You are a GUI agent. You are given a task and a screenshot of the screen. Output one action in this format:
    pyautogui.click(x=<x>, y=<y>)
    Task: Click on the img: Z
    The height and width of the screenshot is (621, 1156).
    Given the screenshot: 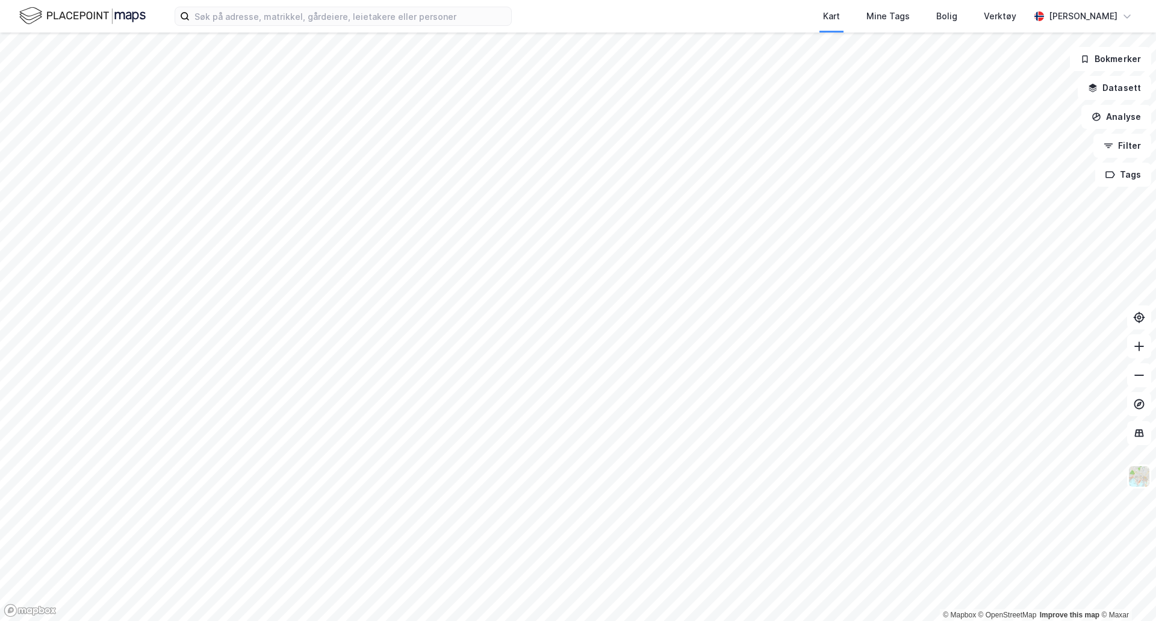 What is the action you would take?
    pyautogui.click(x=1139, y=476)
    